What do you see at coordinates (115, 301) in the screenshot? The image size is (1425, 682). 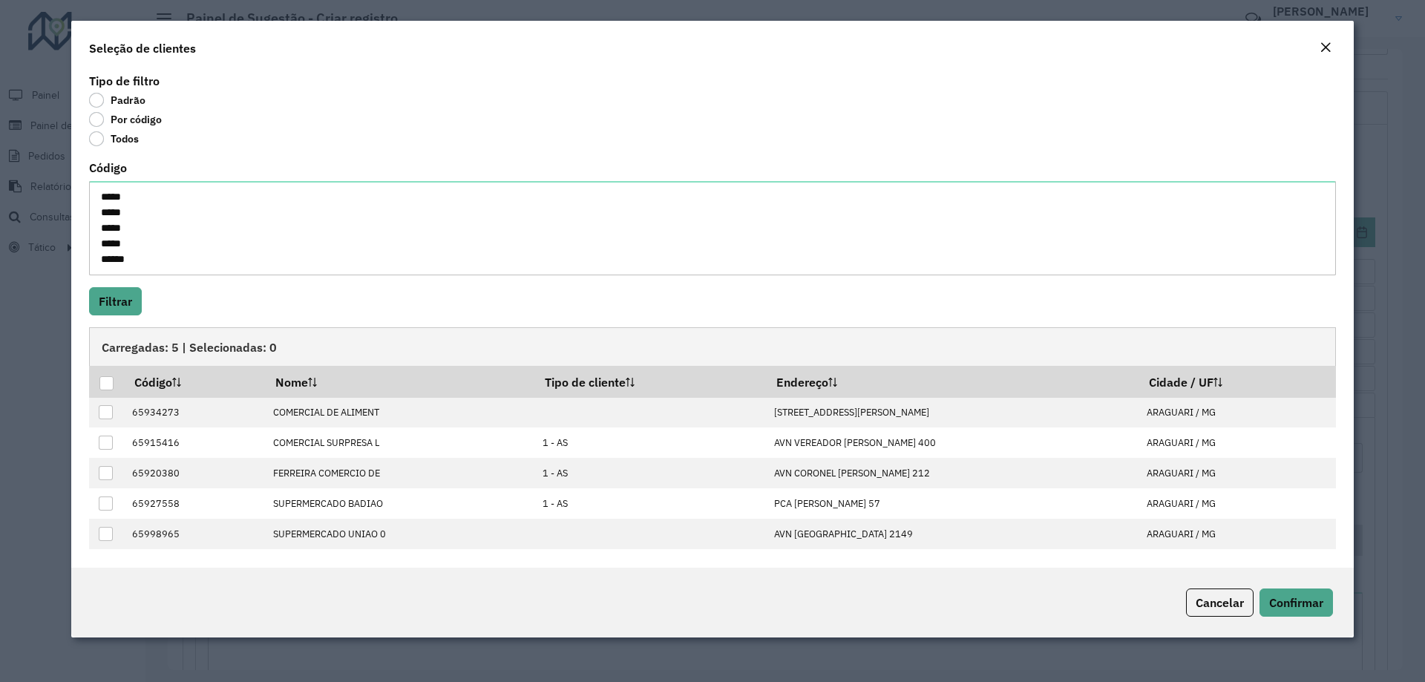 I see `button: Filtrar` at bounding box center [115, 301].